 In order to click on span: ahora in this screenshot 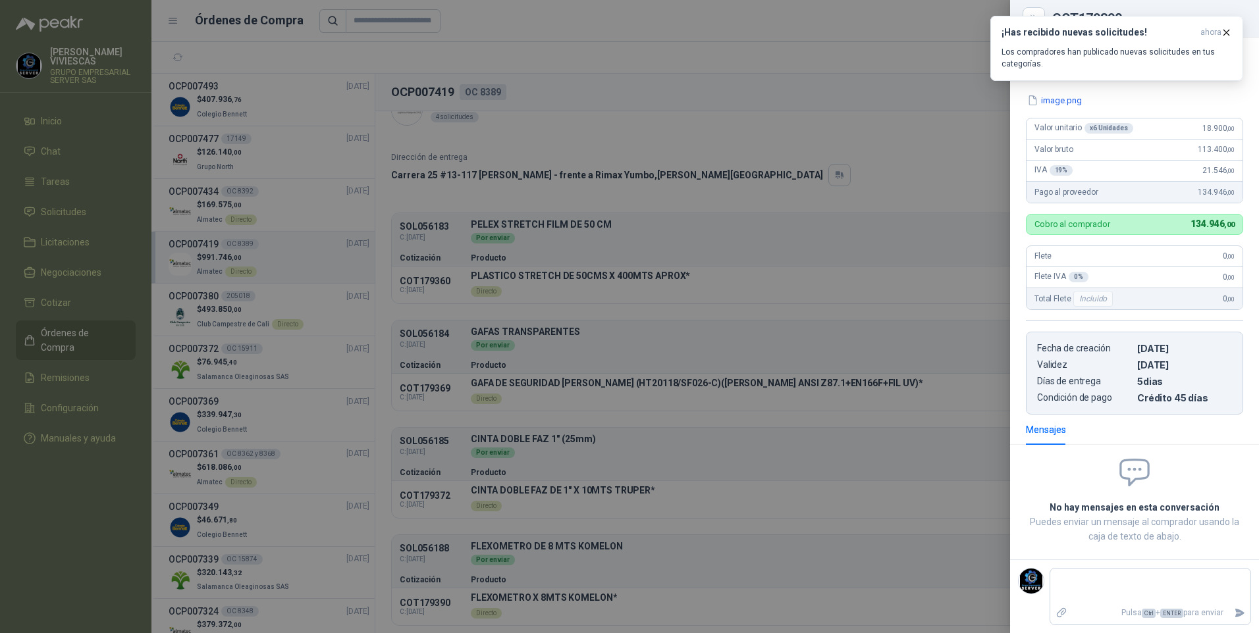, I will do `click(1211, 32)`.